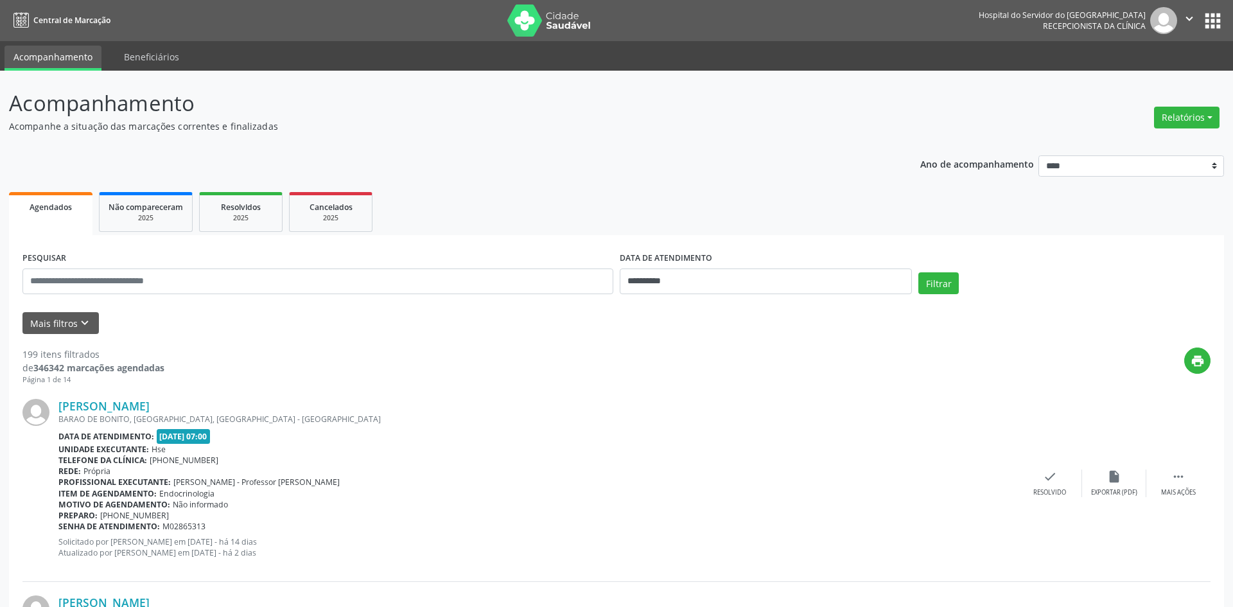  Describe the element at coordinates (146, 207) in the screenshot. I see `span: Não compareceram` at that location.